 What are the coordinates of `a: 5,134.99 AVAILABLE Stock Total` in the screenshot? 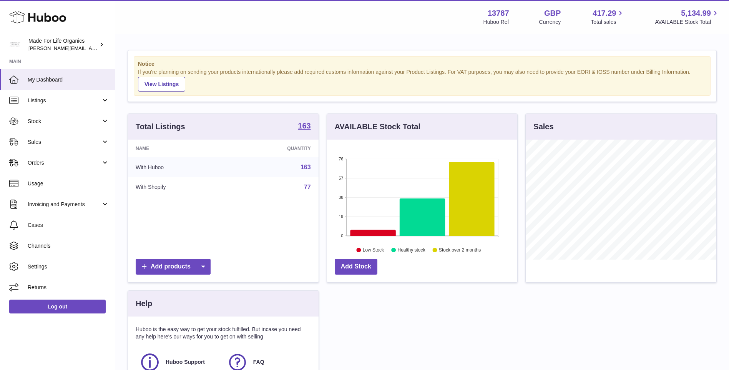 It's located at (688, 17).